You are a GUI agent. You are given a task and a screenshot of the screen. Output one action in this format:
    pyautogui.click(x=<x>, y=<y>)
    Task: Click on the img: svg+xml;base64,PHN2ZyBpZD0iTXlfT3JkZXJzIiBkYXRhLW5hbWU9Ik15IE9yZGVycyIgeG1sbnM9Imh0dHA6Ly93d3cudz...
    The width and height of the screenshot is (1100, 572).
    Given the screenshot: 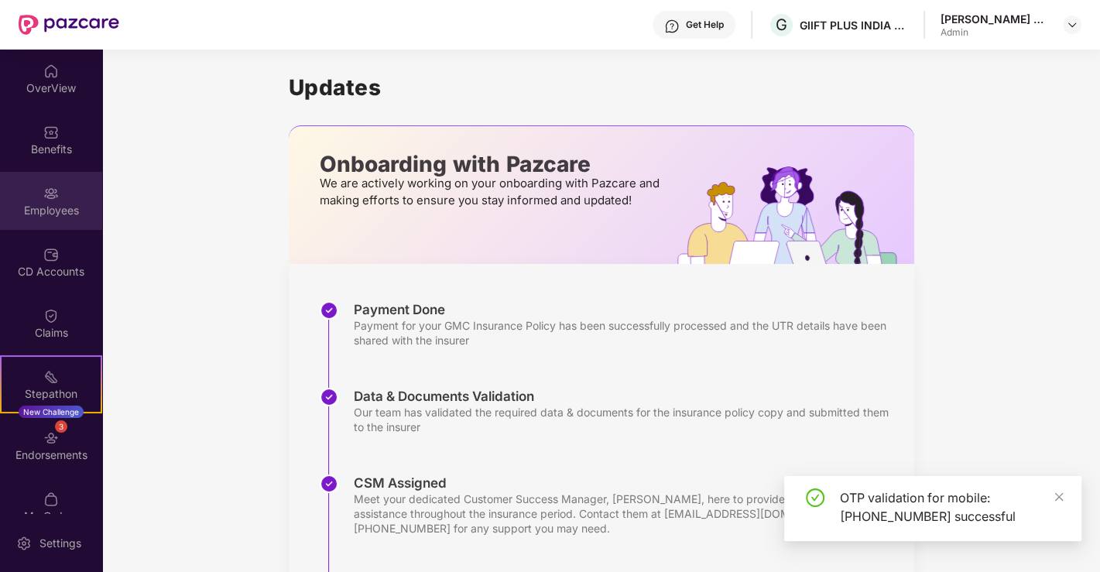 What is the action you would take?
    pyautogui.click(x=51, y=499)
    